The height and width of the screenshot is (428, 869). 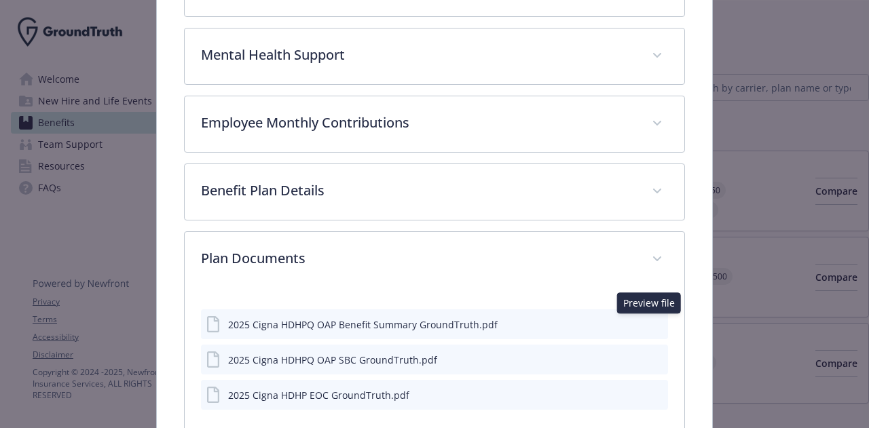 I want to click on div: Preview file, so click(x=649, y=303).